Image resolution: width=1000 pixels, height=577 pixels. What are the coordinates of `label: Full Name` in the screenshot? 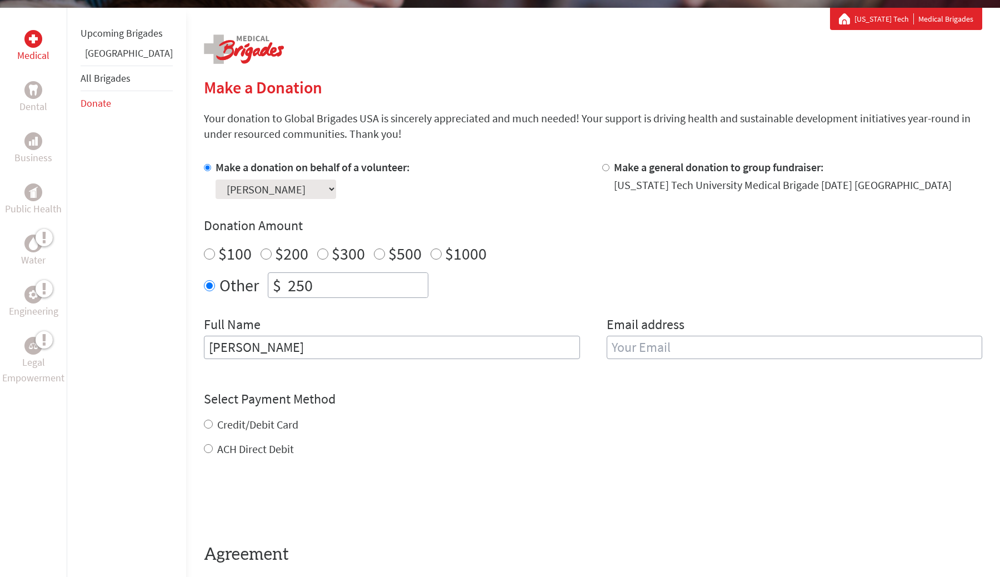 It's located at (232, 326).